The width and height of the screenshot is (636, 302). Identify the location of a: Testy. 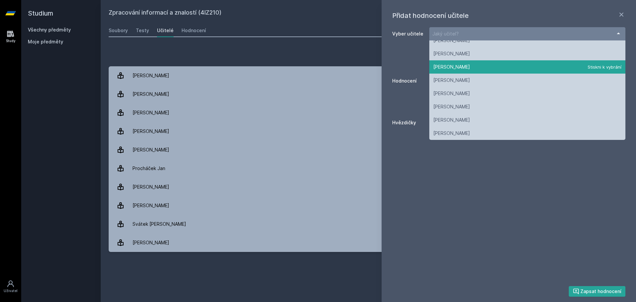
(142, 30).